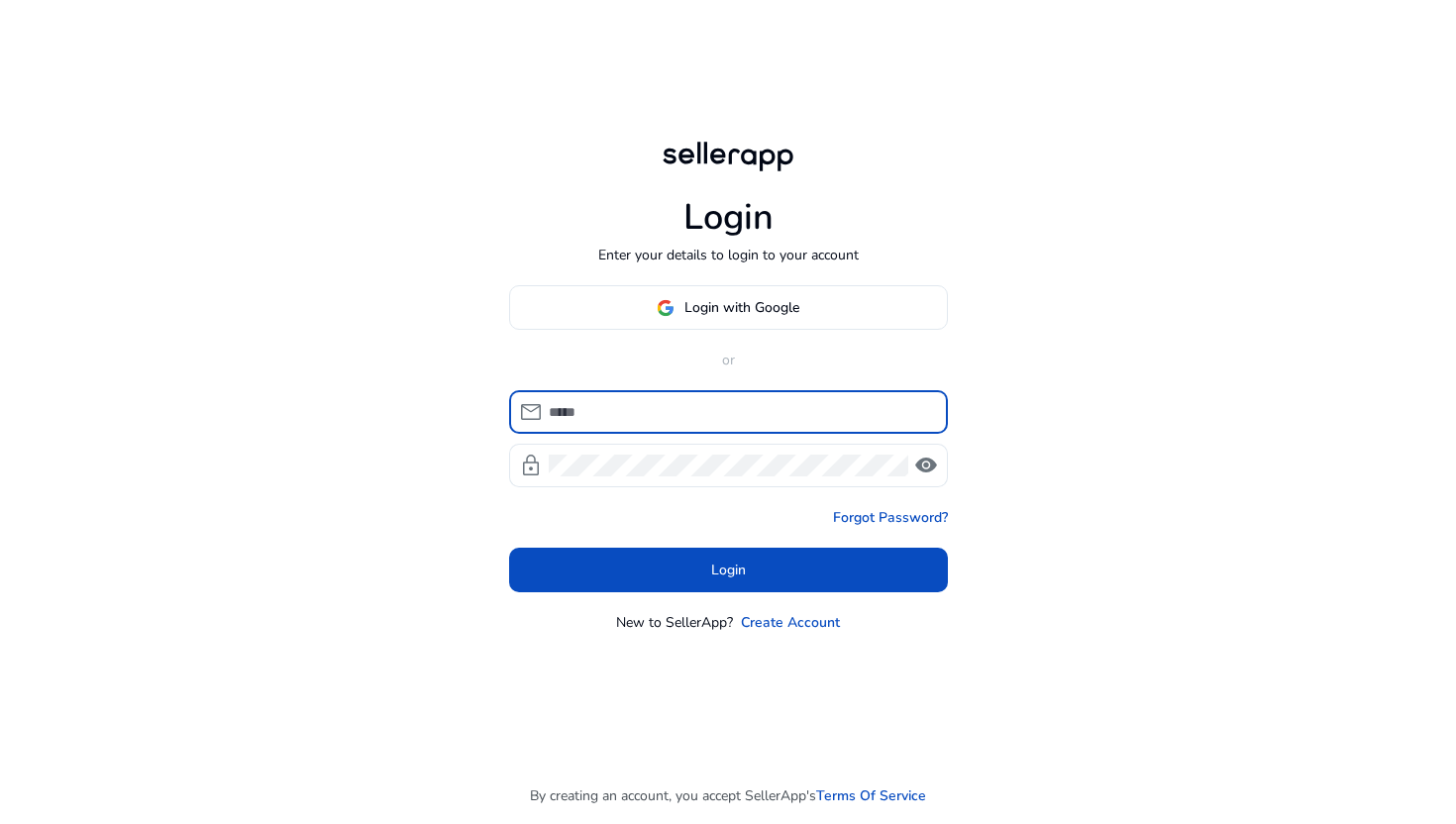 The width and height of the screenshot is (1456, 824). Describe the element at coordinates (741, 307) in the screenshot. I see `span: Login with Google` at that location.